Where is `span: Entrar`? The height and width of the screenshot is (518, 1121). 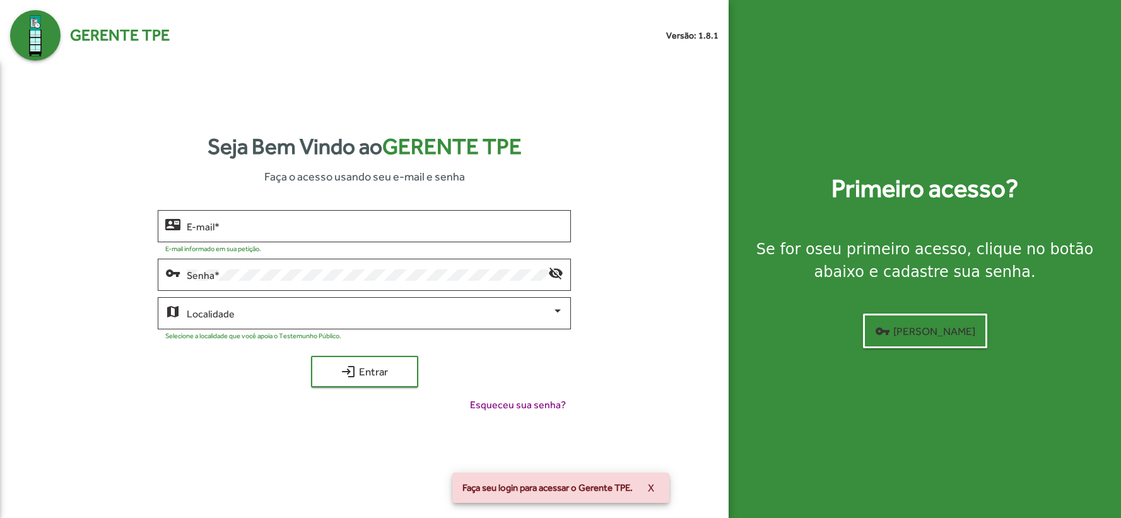
span: Entrar is located at coordinates (365, 372).